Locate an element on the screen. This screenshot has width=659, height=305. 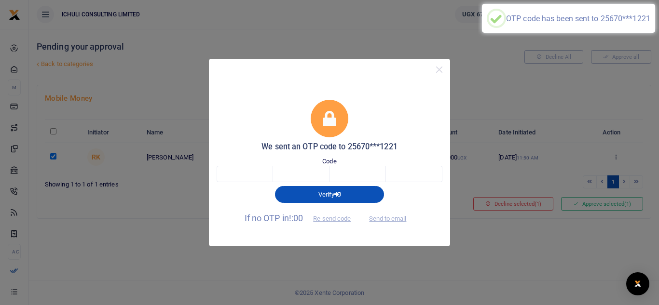
span: !:00 is located at coordinates (296, 218).